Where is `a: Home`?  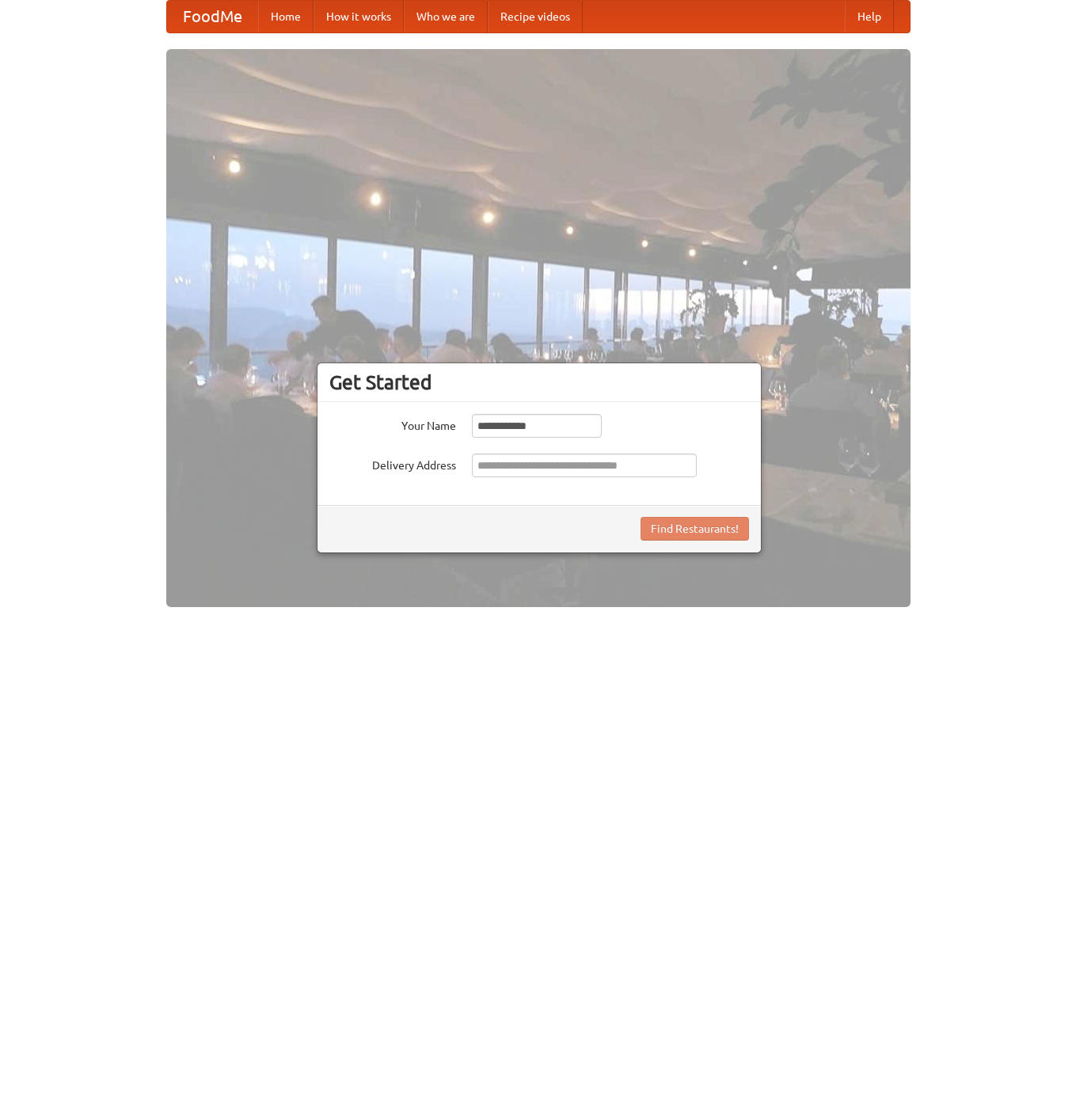 a: Home is located at coordinates (286, 17).